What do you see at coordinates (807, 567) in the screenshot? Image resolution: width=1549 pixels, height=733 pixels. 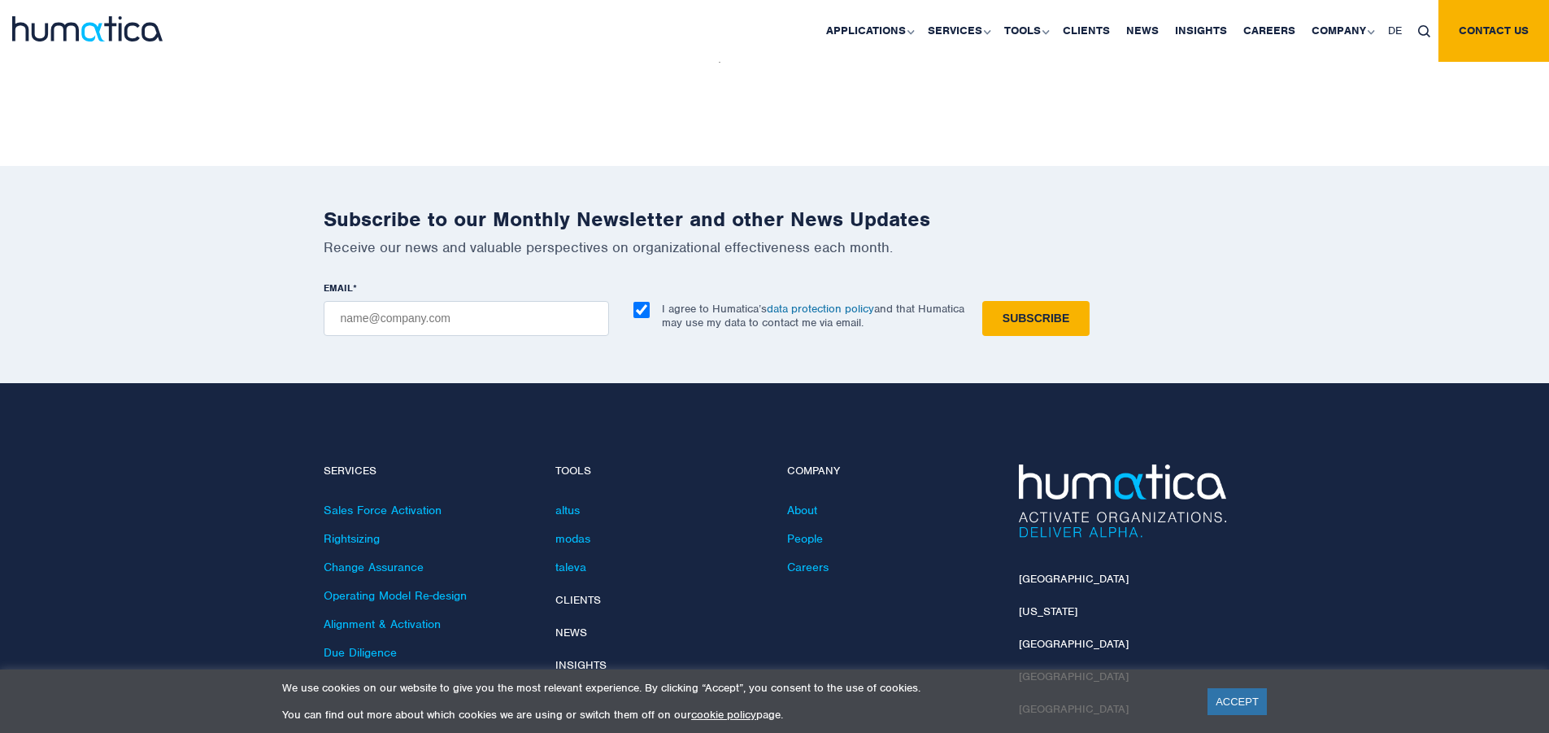 I see `a: Careers` at bounding box center [807, 567].